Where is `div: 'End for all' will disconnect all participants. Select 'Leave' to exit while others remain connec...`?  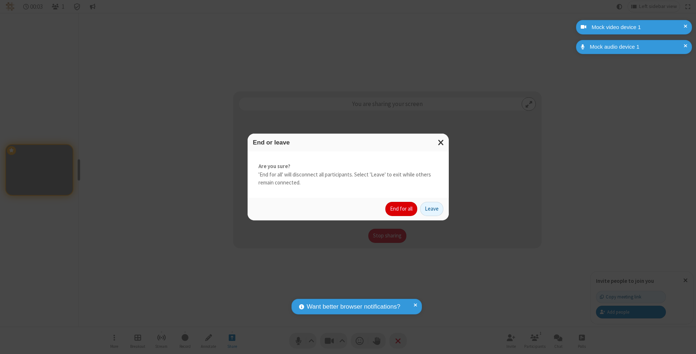 div: 'End for all' will disconnect all participants. Select 'Leave' to exit while others remain connec... is located at coordinates (348, 174).